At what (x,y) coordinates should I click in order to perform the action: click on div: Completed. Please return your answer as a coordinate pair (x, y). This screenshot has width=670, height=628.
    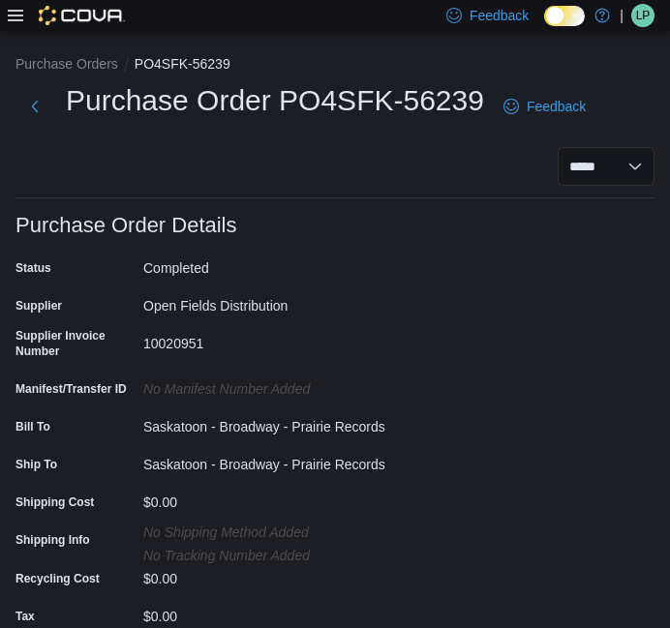
    Looking at the image, I should click on (273, 264).